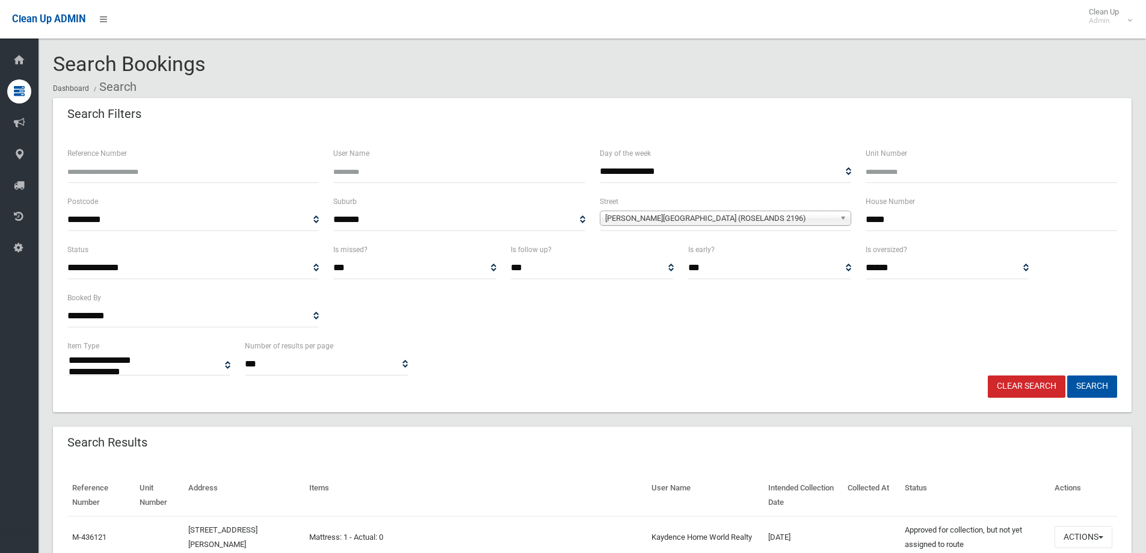  Describe the element at coordinates (129, 64) in the screenshot. I see `span: Search Bookings` at that location.